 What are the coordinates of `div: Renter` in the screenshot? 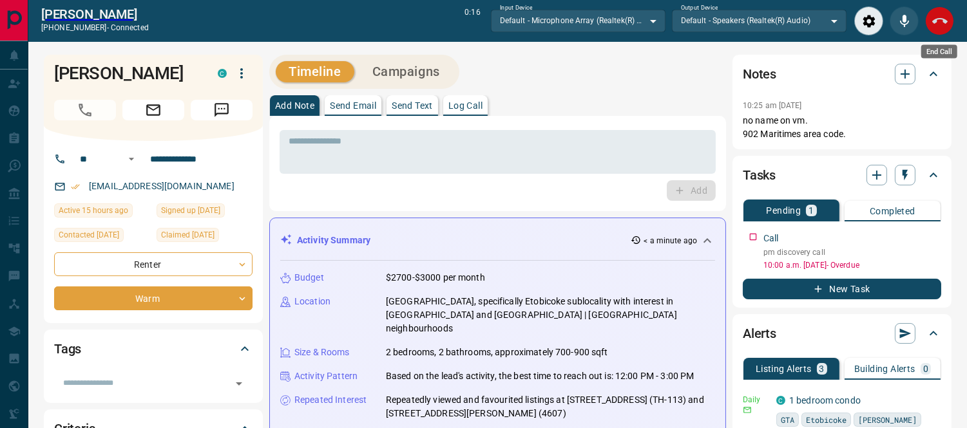 It's located at (153, 264).